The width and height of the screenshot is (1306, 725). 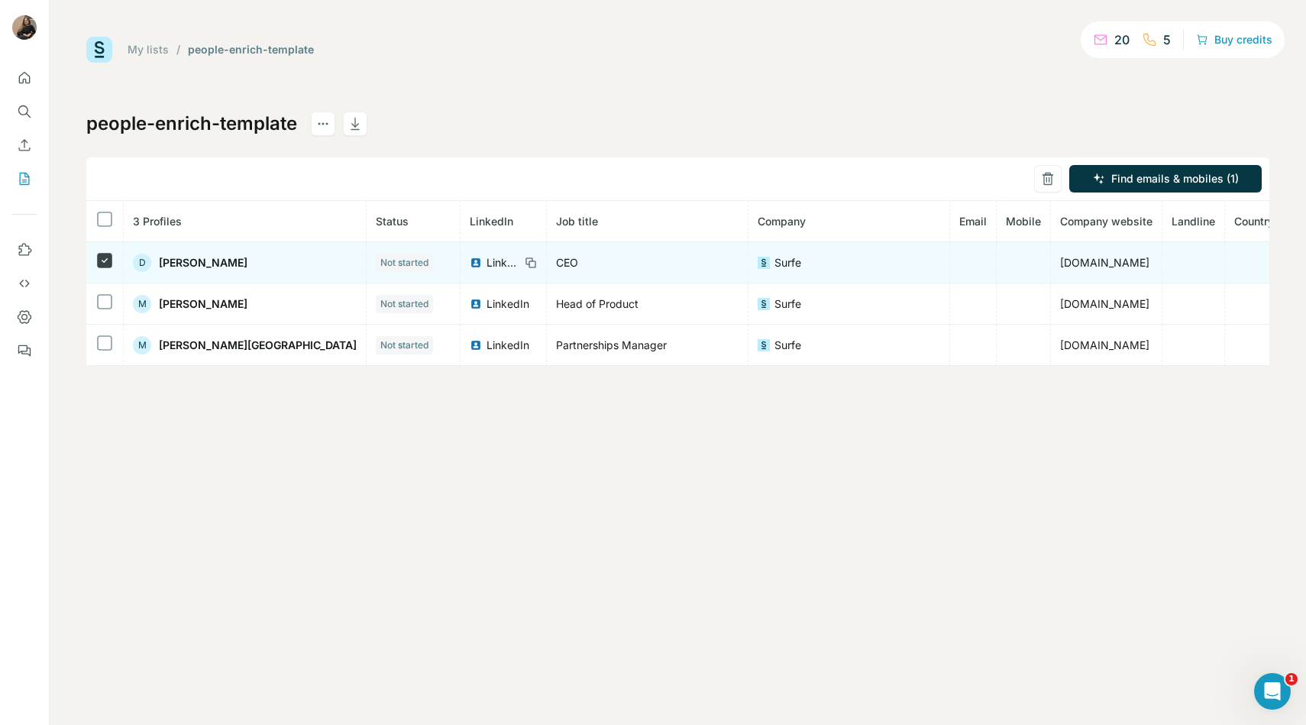 What do you see at coordinates (973, 221) in the screenshot?
I see `span: Email` at bounding box center [973, 221].